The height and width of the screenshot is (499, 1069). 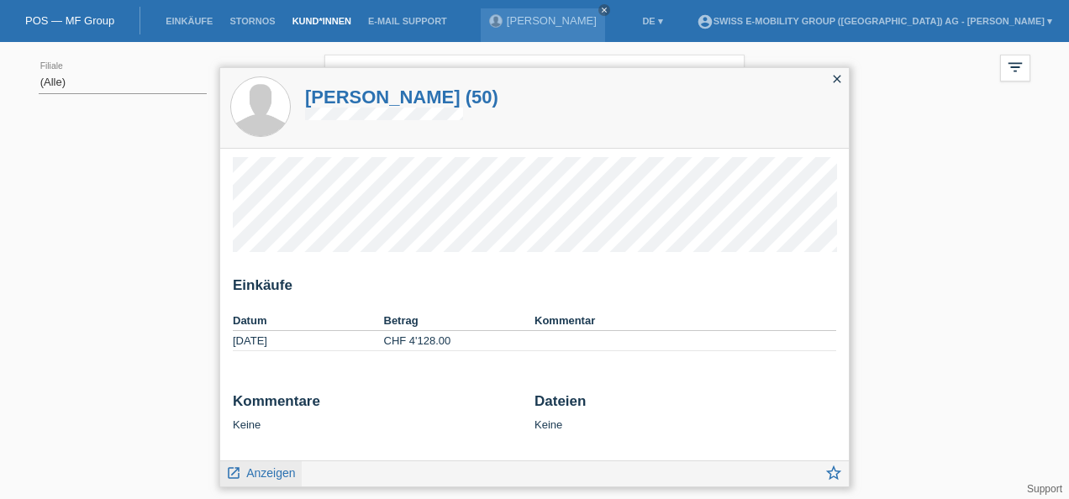 What do you see at coordinates (70, 20) in the screenshot?
I see `a: POS — MF Group` at bounding box center [70, 20].